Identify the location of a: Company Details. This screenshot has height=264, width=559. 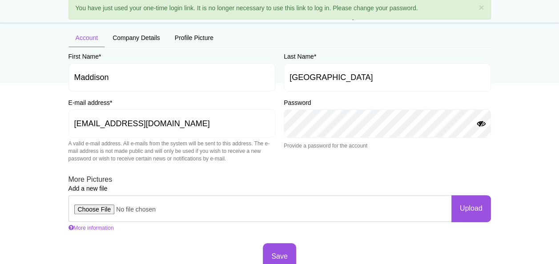
(136, 38).